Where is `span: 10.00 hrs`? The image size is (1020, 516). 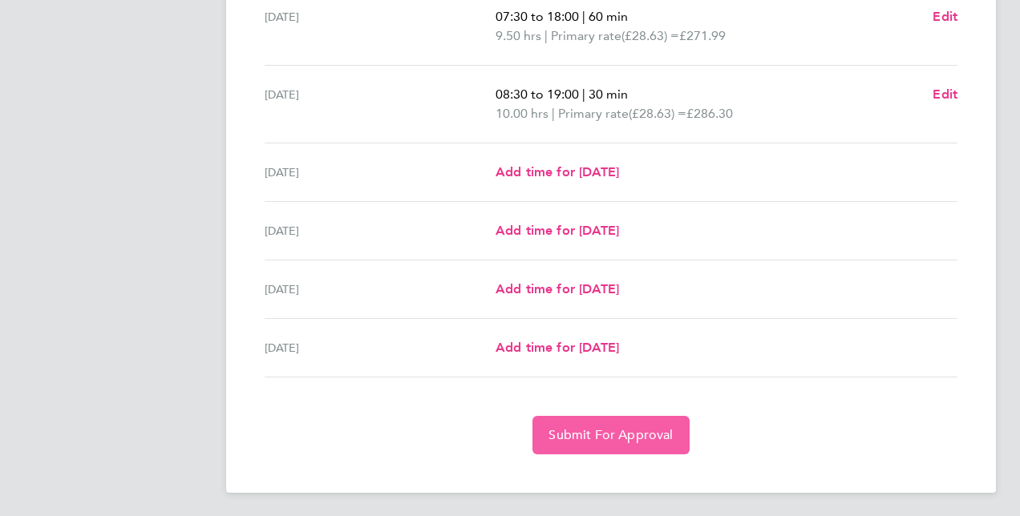
span: 10.00 hrs is located at coordinates (522, 113).